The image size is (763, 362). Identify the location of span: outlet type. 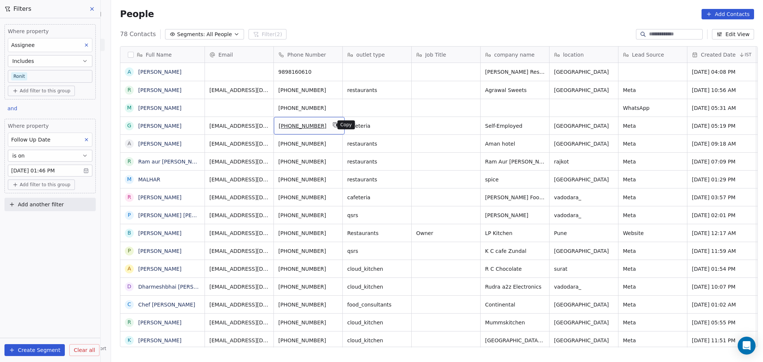
(370, 55).